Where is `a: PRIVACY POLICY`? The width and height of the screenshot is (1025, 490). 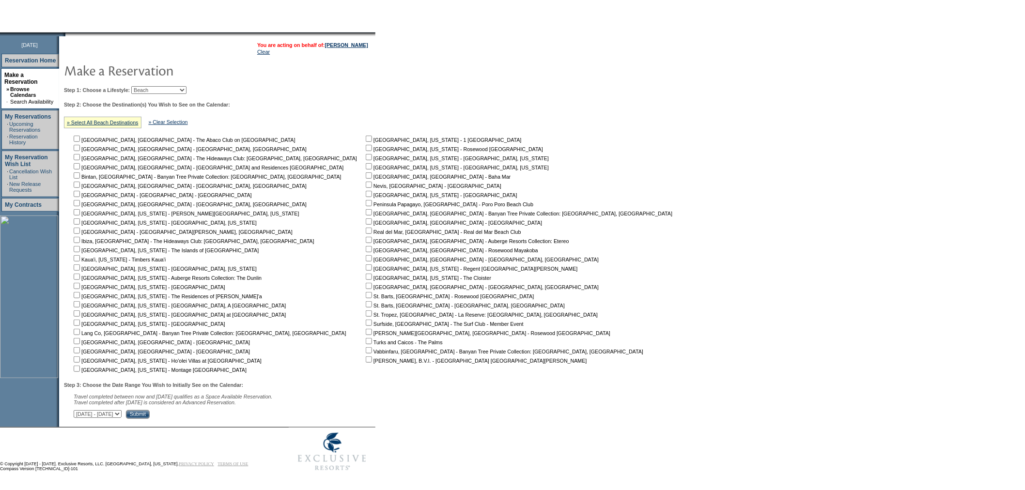 a: PRIVACY POLICY is located at coordinates (196, 464).